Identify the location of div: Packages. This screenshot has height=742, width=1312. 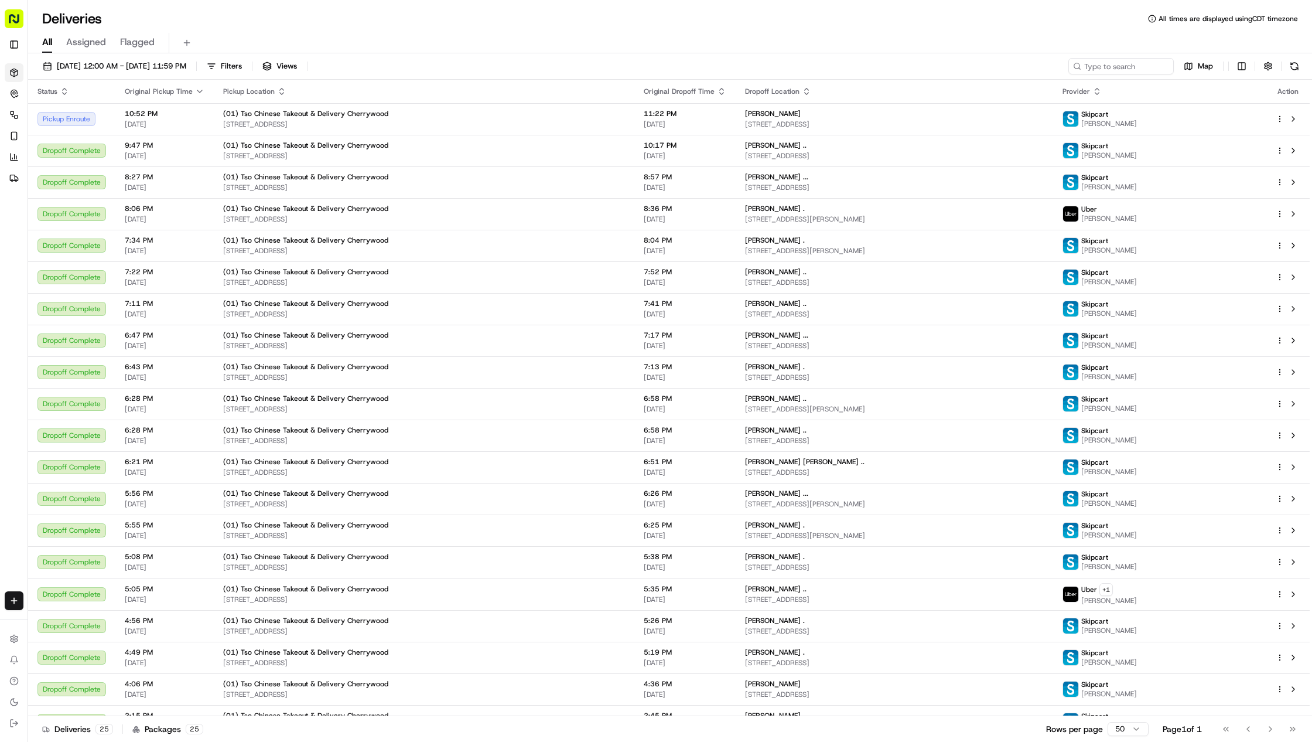
(168, 729).